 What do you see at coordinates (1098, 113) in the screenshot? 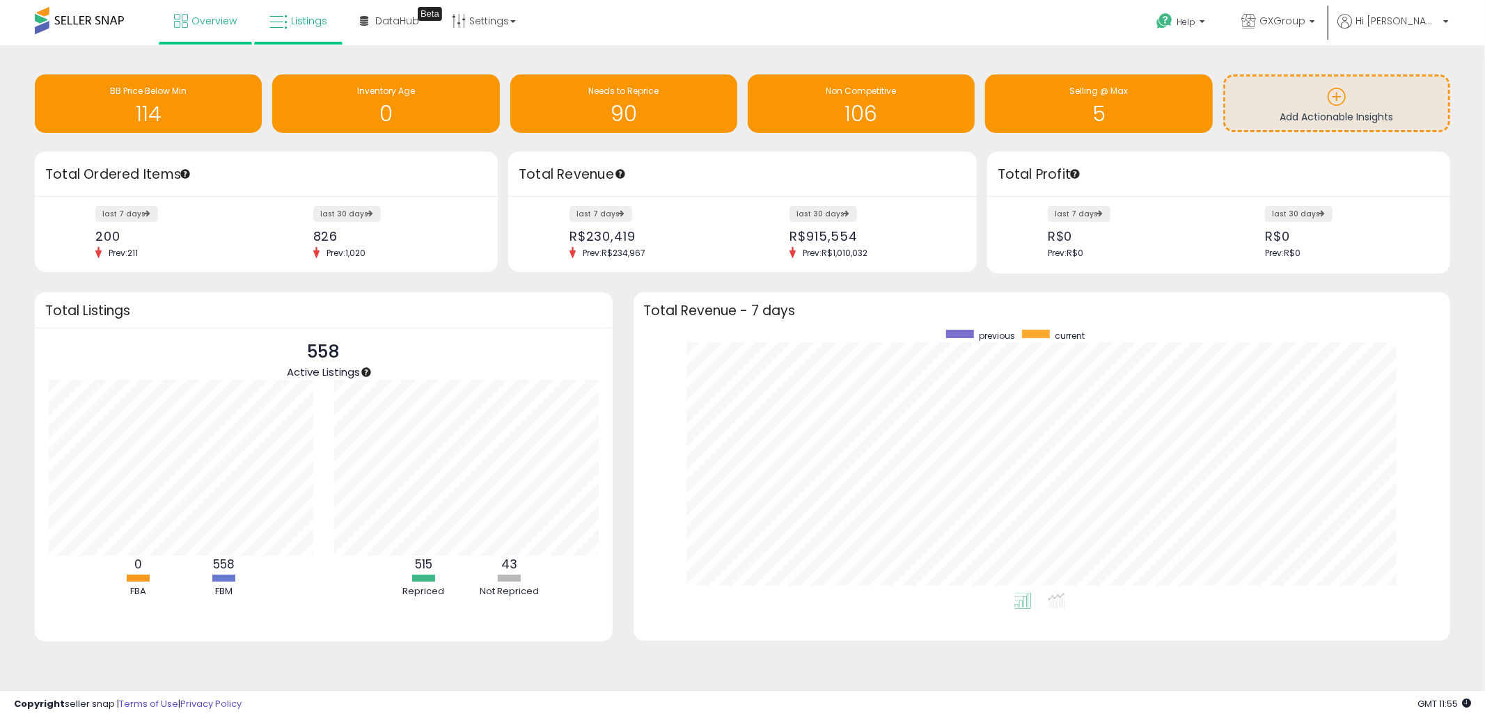
I see `h1: 5` at bounding box center [1098, 113].